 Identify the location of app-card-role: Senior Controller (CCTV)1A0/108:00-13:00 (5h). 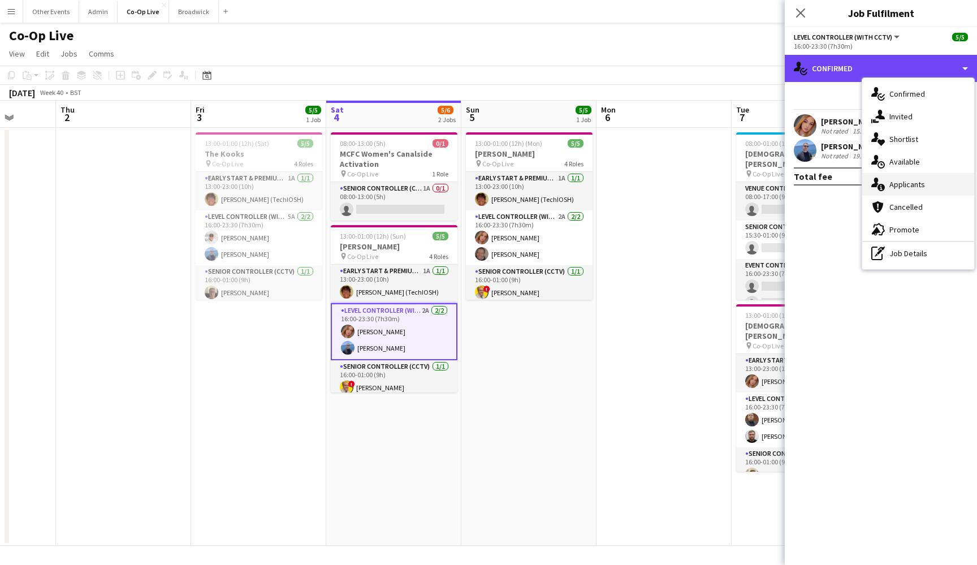
(394, 201).